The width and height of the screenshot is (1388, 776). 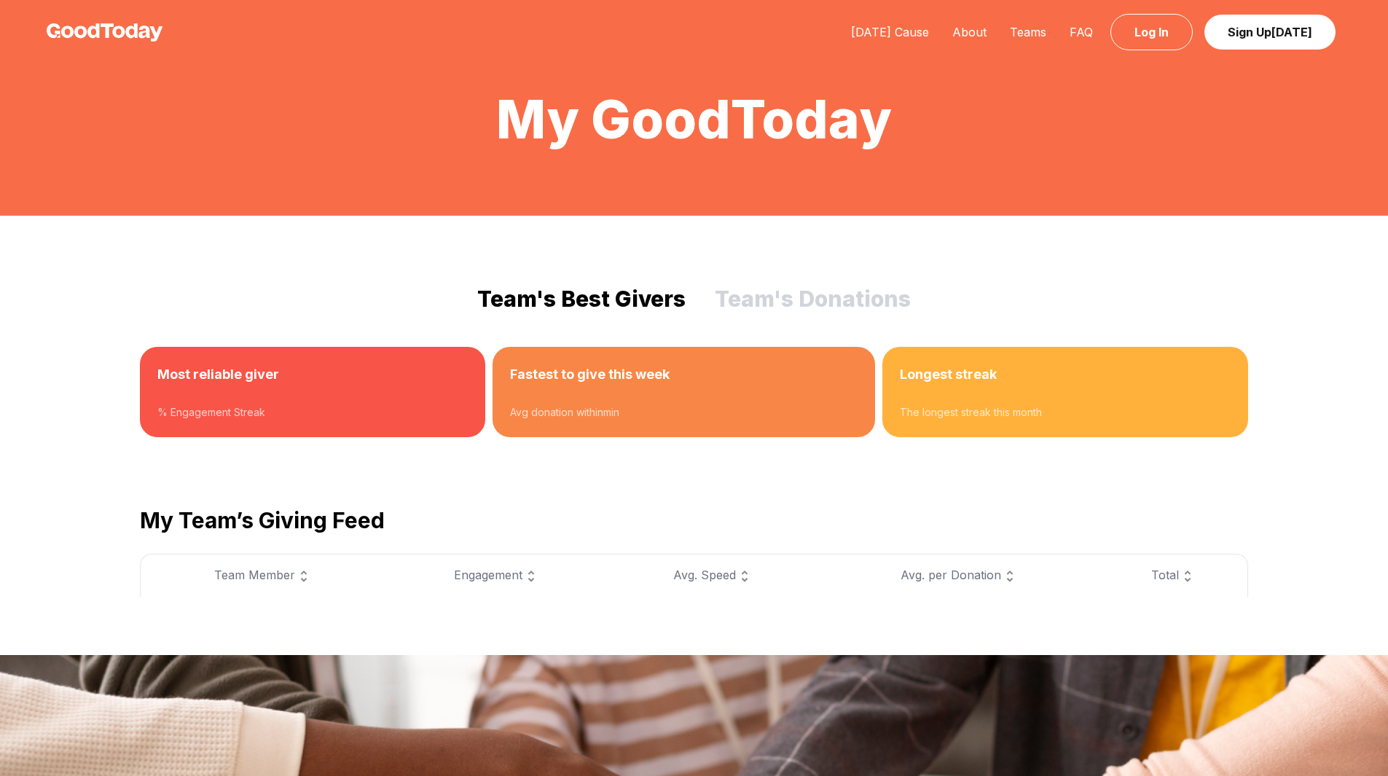 What do you see at coordinates (263, 576) in the screenshot?
I see `div: Team Member` at bounding box center [263, 576].